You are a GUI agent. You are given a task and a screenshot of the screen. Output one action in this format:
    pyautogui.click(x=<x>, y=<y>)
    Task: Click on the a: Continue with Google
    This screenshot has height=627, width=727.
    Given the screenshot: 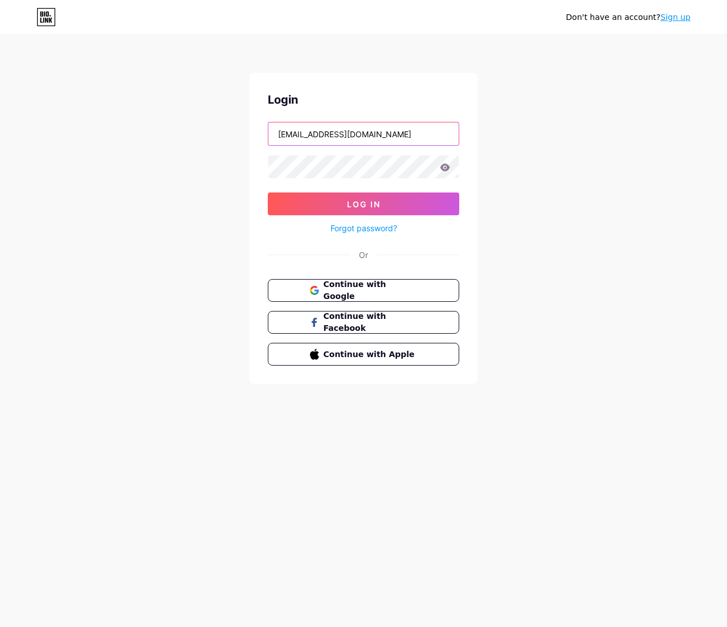 What is the action you would take?
    pyautogui.click(x=363, y=291)
    